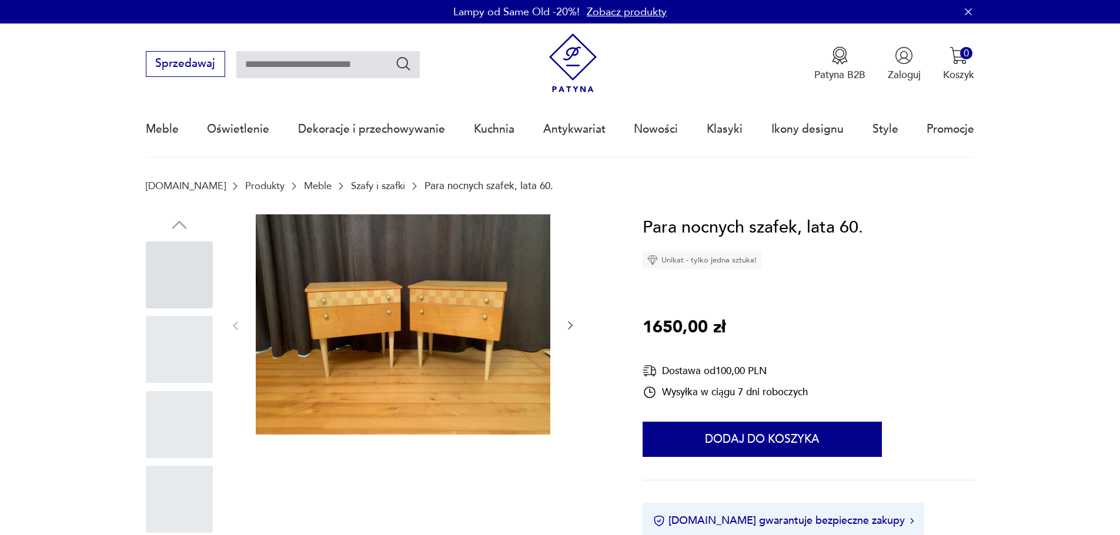  Describe the element at coordinates (966, 53) in the screenshot. I see `div: 0` at that location.